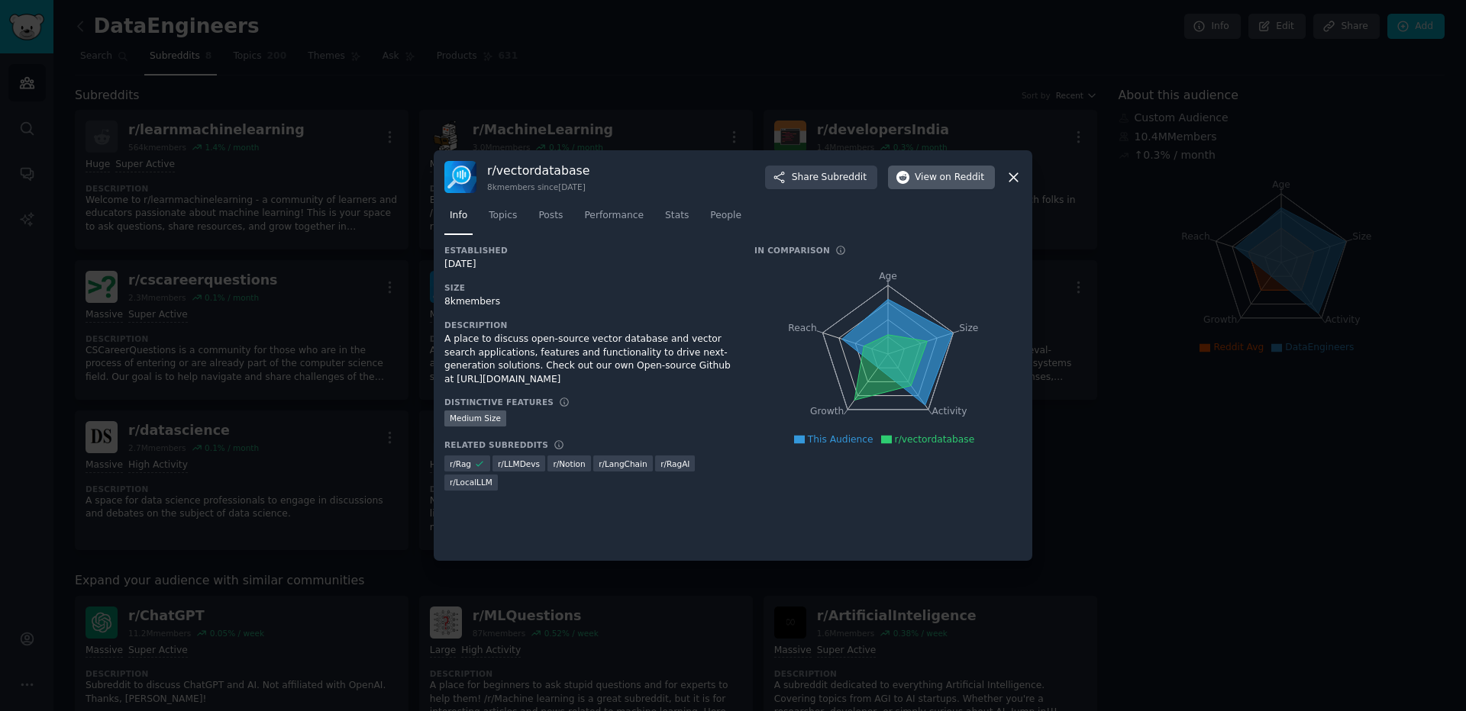 The width and height of the screenshot is (1466, 711). I want to click on h3: Distinctive Features, so click(498, 402).